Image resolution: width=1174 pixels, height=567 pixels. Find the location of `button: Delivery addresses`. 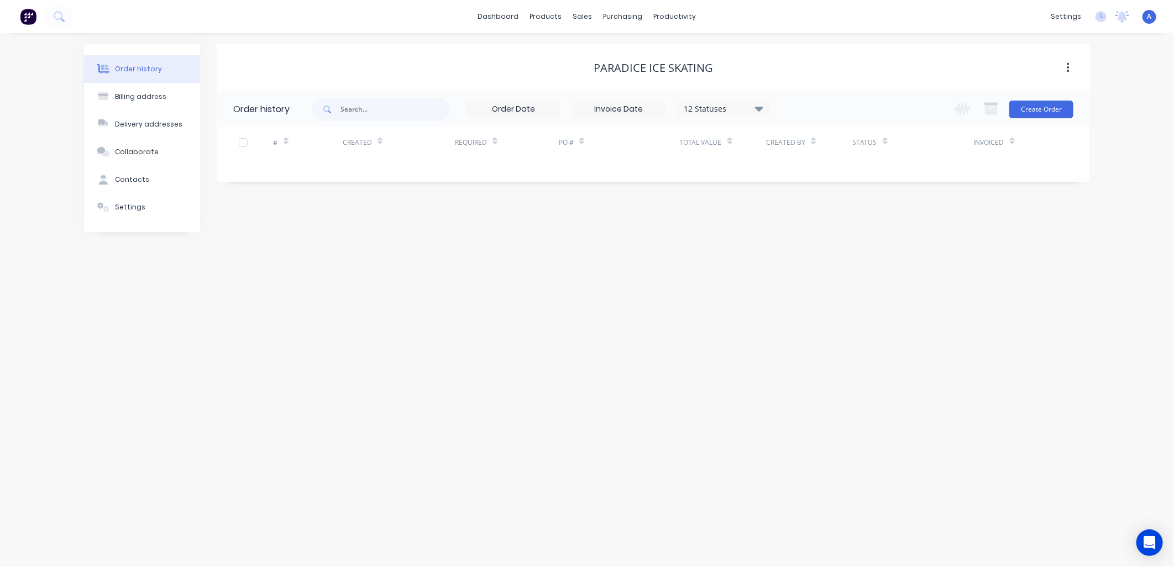

button: Delivery addresses is located at coordinates (142, 124).